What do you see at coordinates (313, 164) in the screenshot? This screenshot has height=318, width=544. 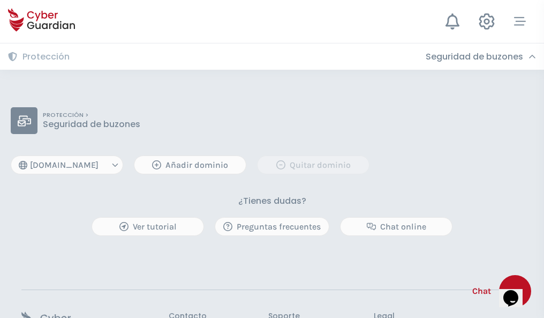 I see `button: Quitar dominio` at bounding box center [313, 164].